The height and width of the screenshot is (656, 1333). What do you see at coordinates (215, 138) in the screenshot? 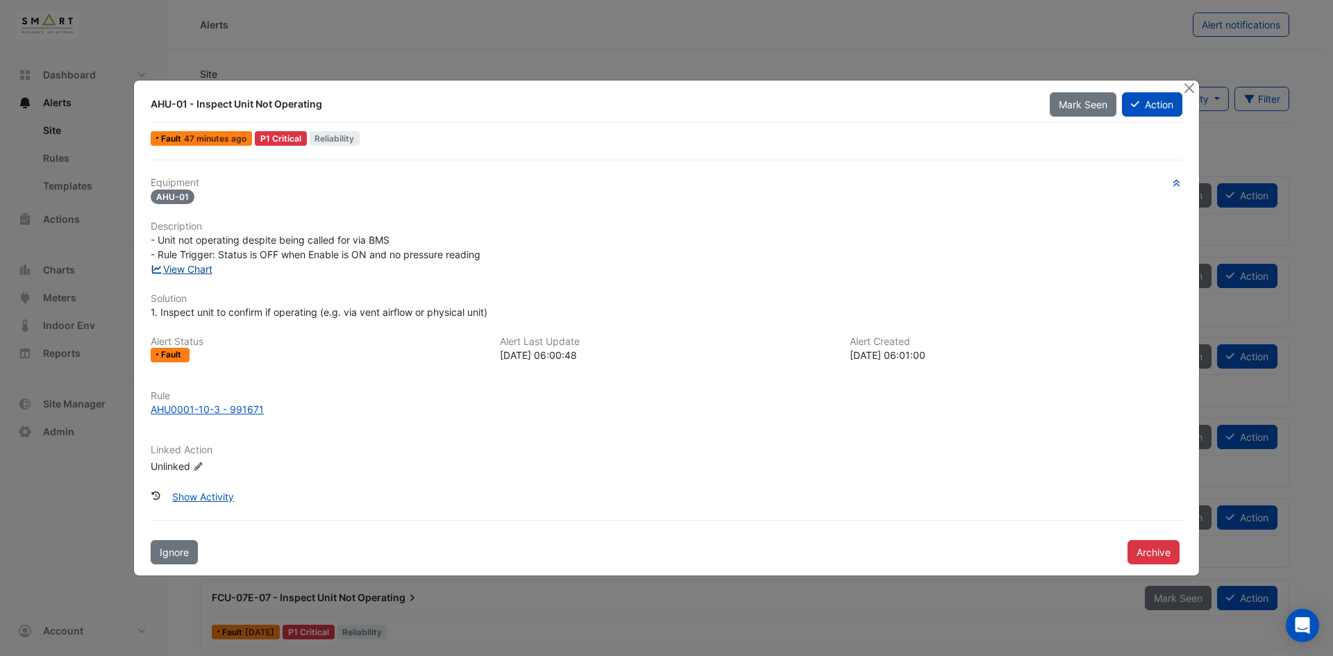
I see `span: Tue 26-Aug-2025 13:00 PST` at bounding box center [215, 138].